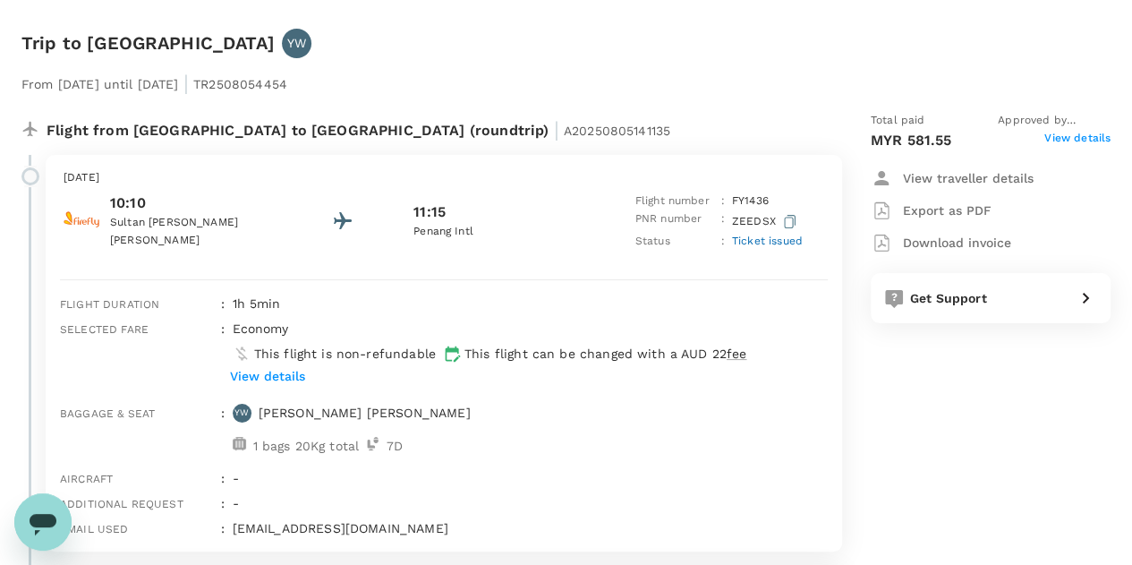 This screenshot has width=1132, height=565. Describe the element at coordinates (766, 221) in the screenshot. I see `p: ZEEDSX` at that location.